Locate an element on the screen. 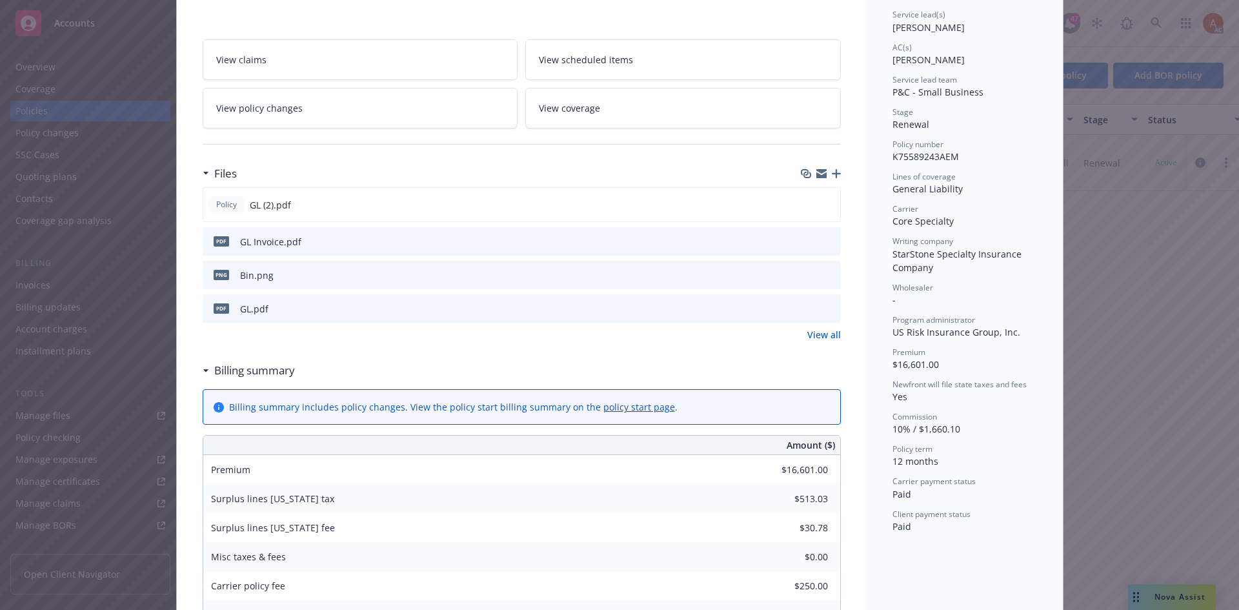 The image size is (1239, 610). a: policy start page is located at coordinates (639, 406).